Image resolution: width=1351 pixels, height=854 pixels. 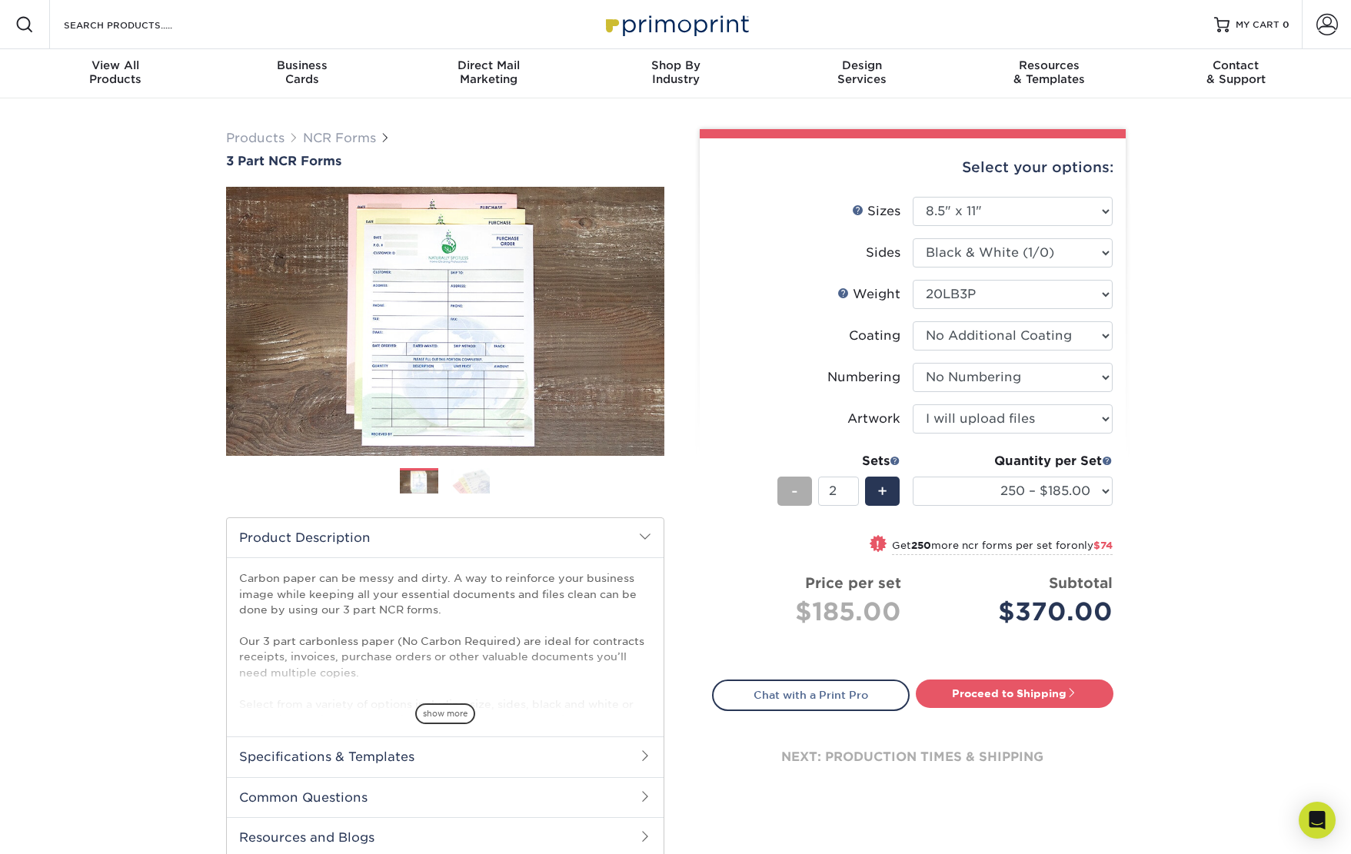 What do you see at coordinates (1092, 545) in the screenshot?
I see `span: only` at bounding box center [1092, 545].